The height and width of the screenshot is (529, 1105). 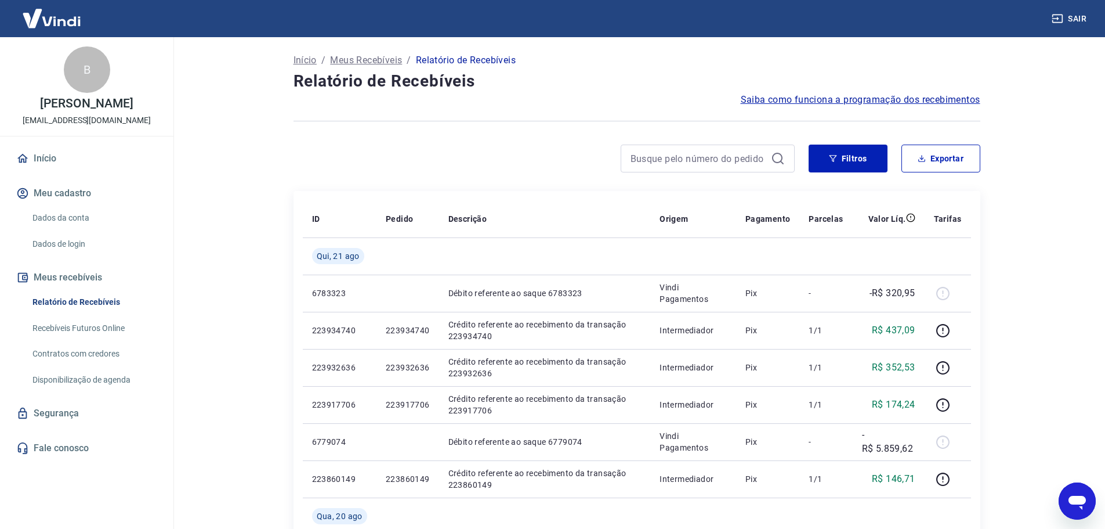 What do you see at coordinates (93, 353) in the screenshot?
I see `a: Contratos com credores` at bounding box center [93, 353].